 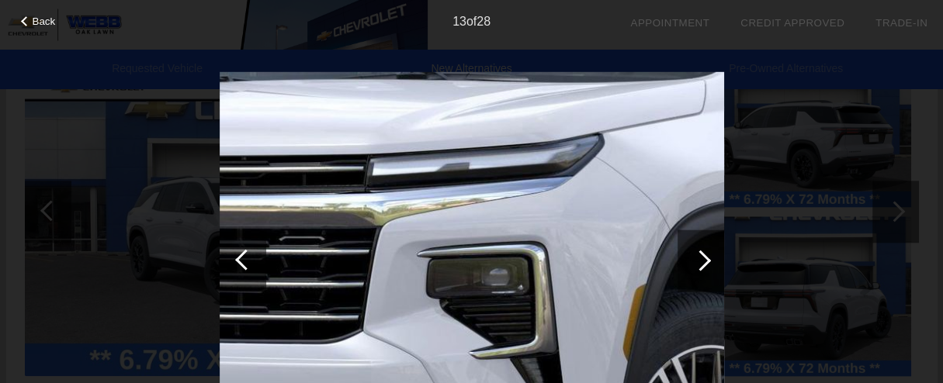 I want to click on a: Appointment, so click(x=670, y=23).